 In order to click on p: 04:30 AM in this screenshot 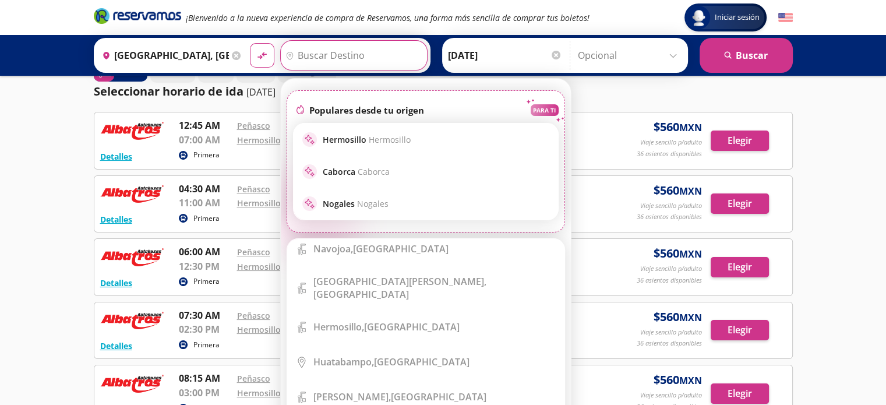, I will do `click(205, 189)`.